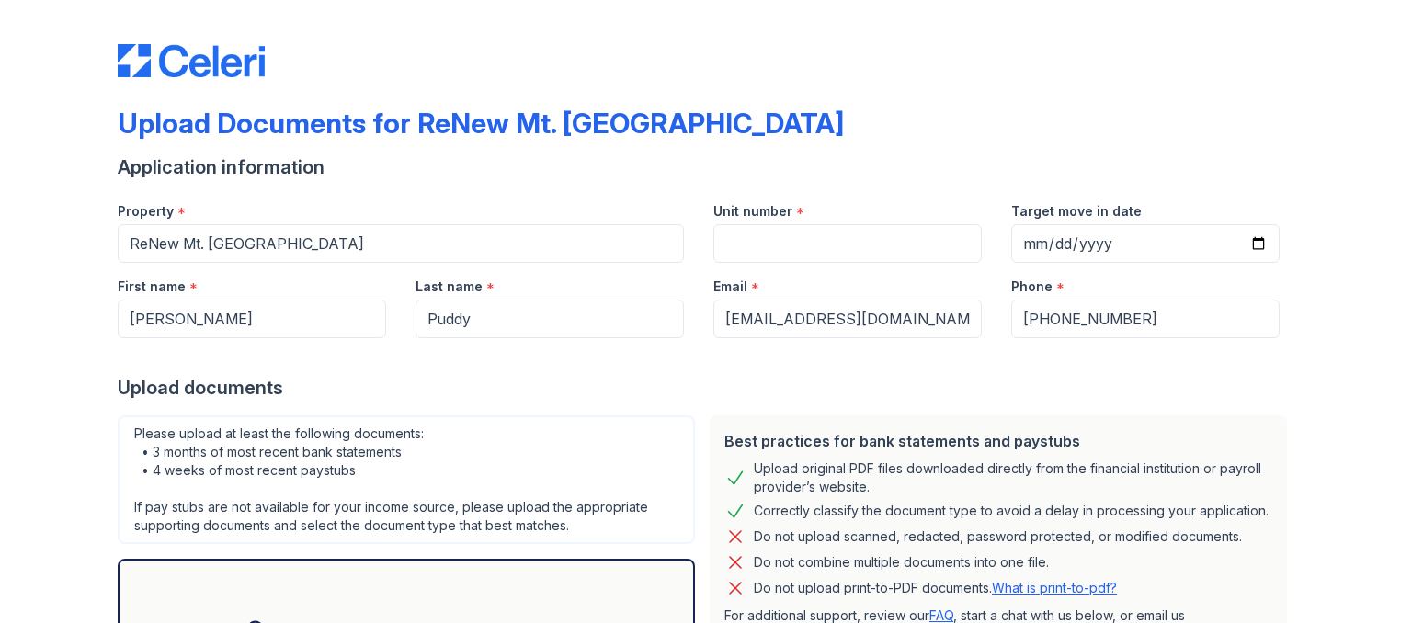 The image size is (1412, 623). I want to click on label: Phone, so click(1032, 287).